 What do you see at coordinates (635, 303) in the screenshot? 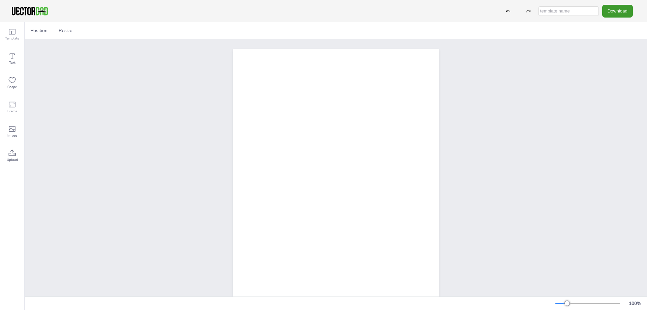
I see `div: 100 %` at bounding box center [635, 303].